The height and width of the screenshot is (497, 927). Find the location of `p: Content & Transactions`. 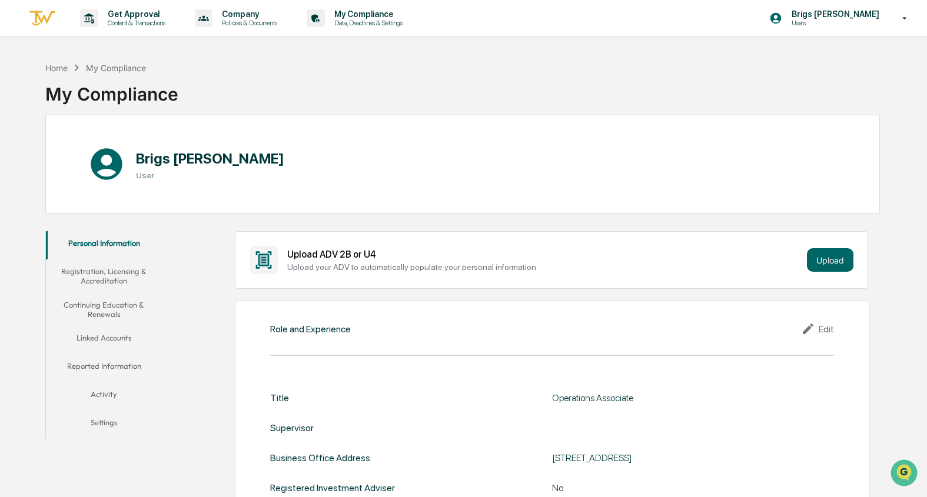

p: Content & Transactions is located at coordinates (135, 23).